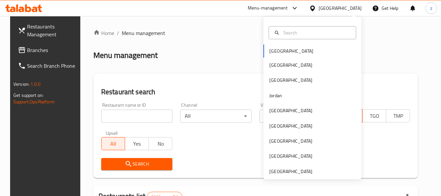 This screenshot has width=441, height=196. What do you see at coordinates (137, 116) in the screenshot?
I see `input: Search for restaurant name or ID..` at bounding box center [137, 116].